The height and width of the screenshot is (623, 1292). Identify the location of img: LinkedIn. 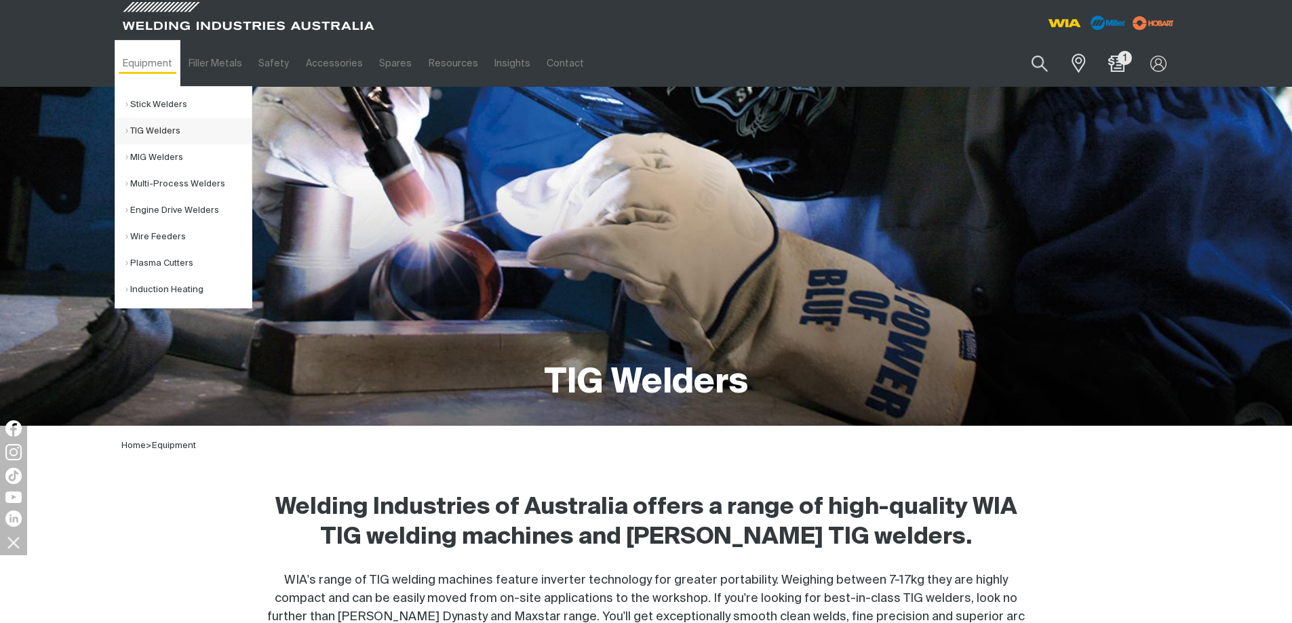
(14, 519).